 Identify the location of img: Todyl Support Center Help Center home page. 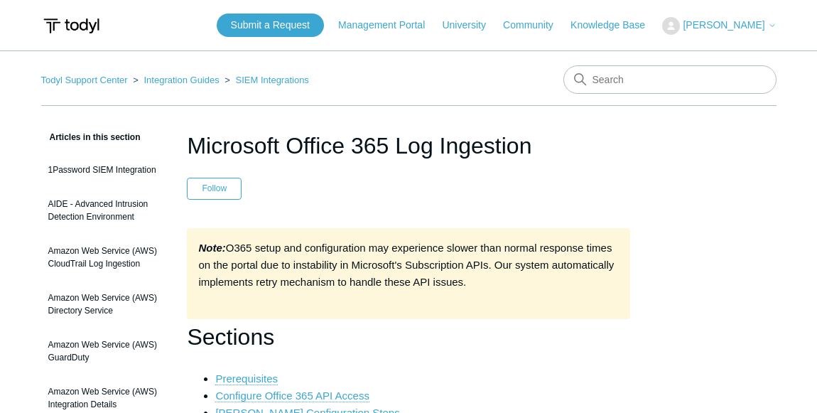
(71, 26).